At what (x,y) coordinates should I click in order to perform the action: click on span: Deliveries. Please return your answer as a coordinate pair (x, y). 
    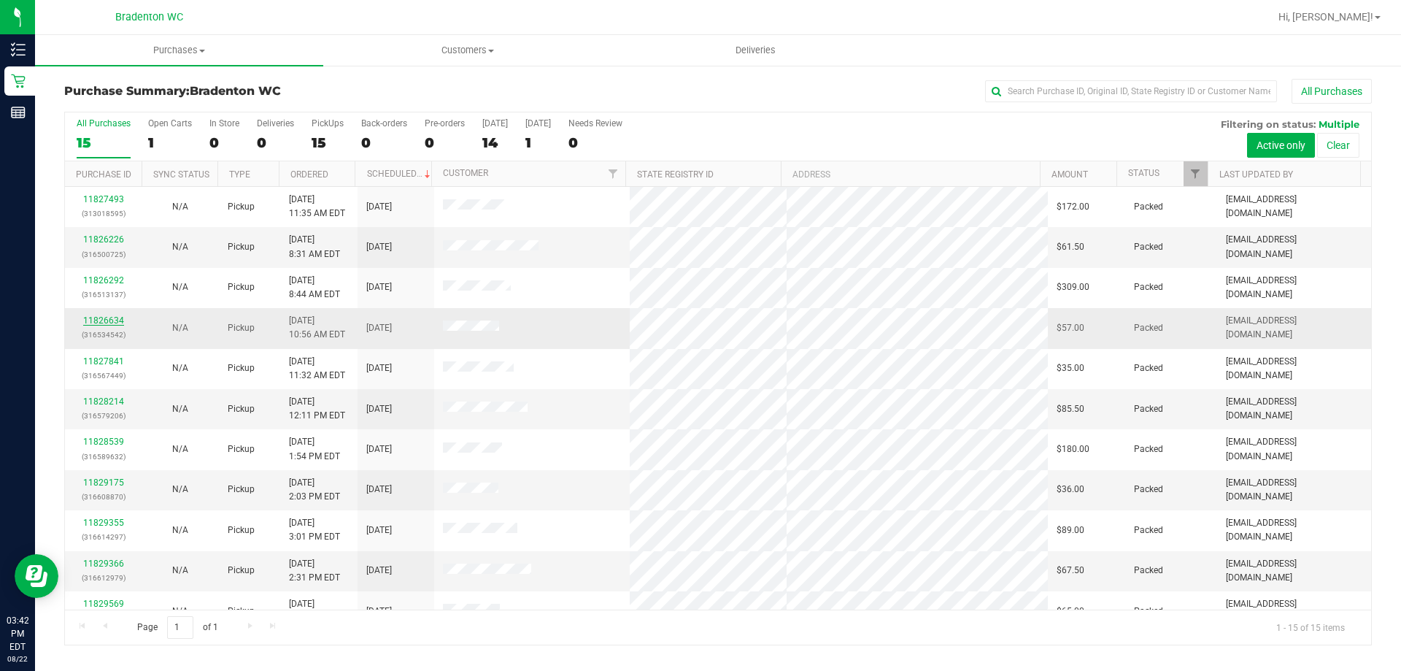
    Looking at the image, I should click on (755, 50).